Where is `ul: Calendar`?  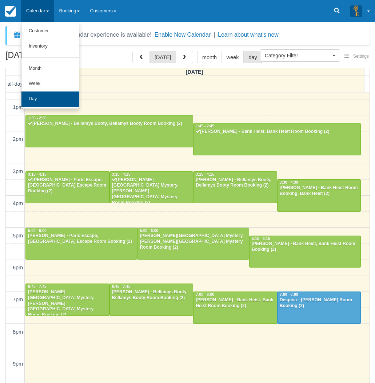 ul: Calendar is located at coordinates (50, 65).